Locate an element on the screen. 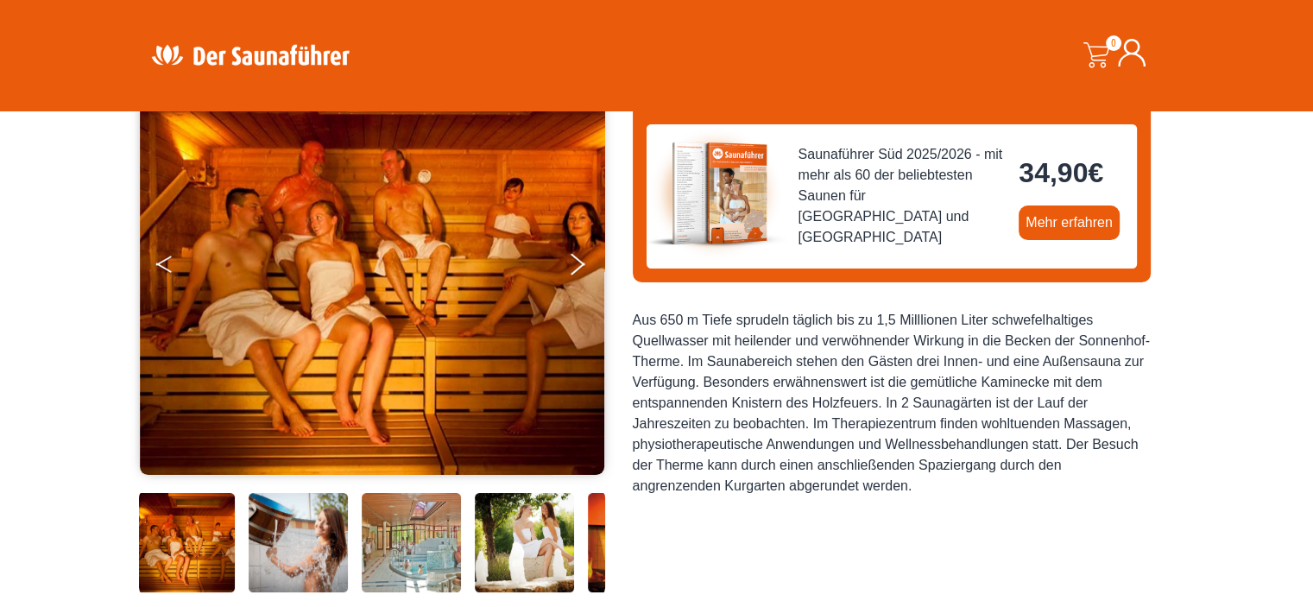 This screenshot has height=607, width=1313. span: 0 is located at coordinates (1114, 43).